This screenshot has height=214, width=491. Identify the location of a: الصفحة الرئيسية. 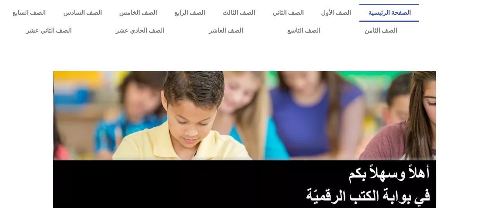
(389, 13).